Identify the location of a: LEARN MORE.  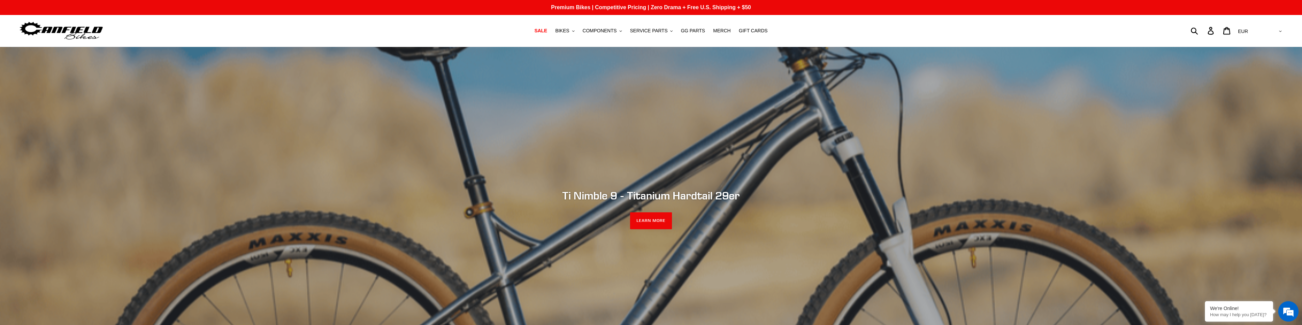
(651, 221).